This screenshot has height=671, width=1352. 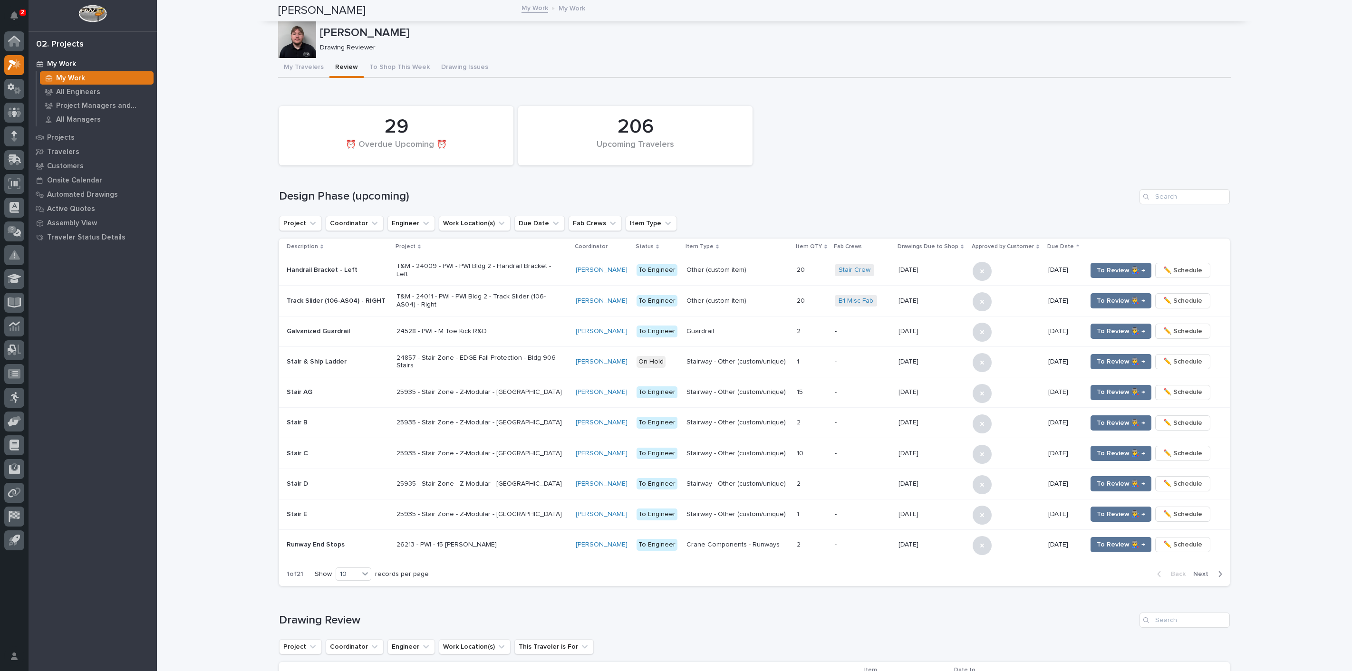 What do you see at coordinates (70, 78) in the screenshot?
I see `p: My Work` at bounding box center [70, 78].